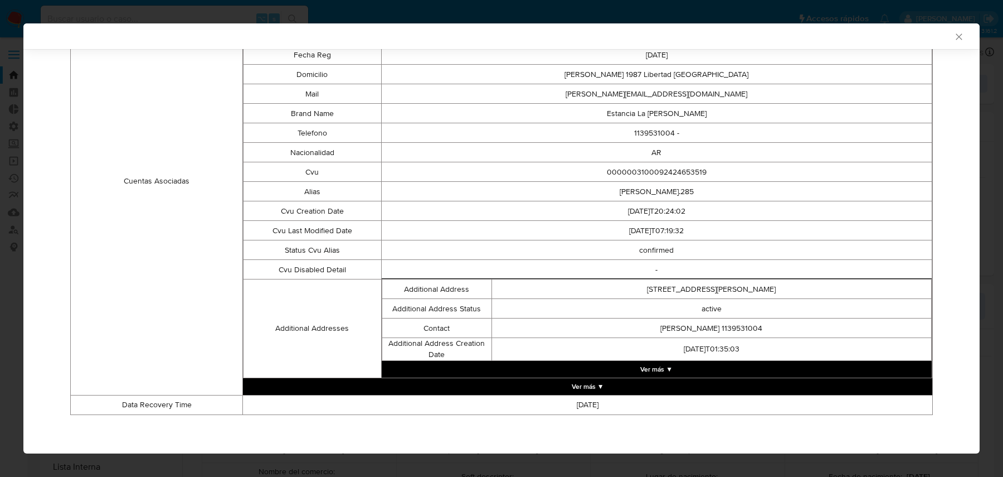 The width and height of the screenshot is (1003, 477). Describe the element at coordinates (312, 55) in the screenshot. I see `td: Fecha Reg` at that location.